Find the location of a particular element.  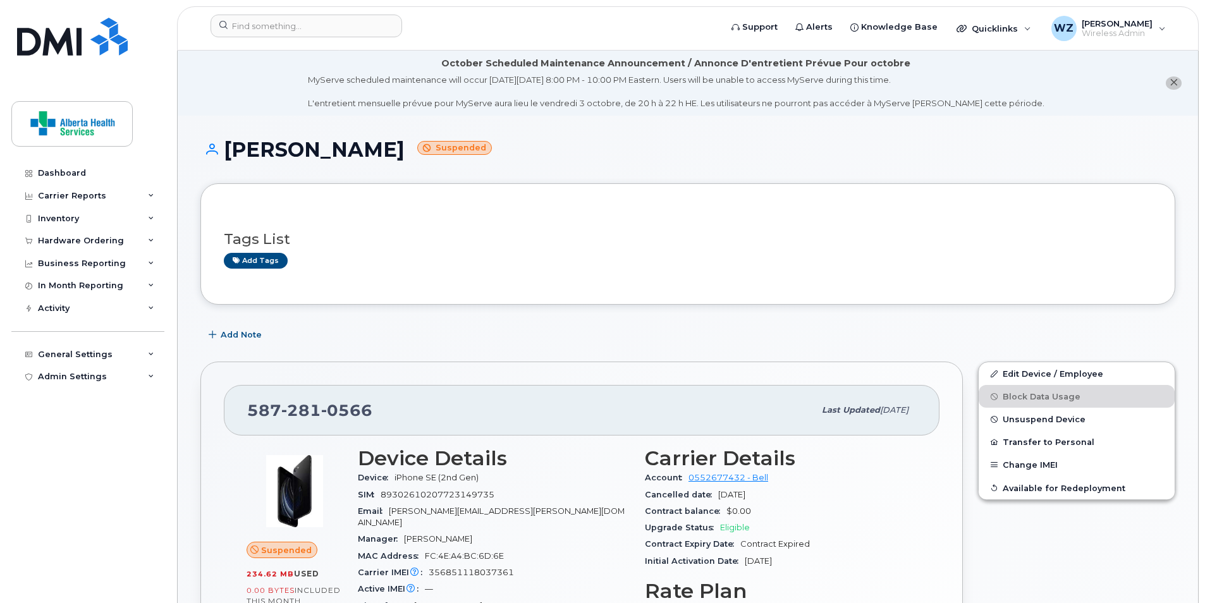

span: Initial Activation Date is located at coordinates (695, 561).